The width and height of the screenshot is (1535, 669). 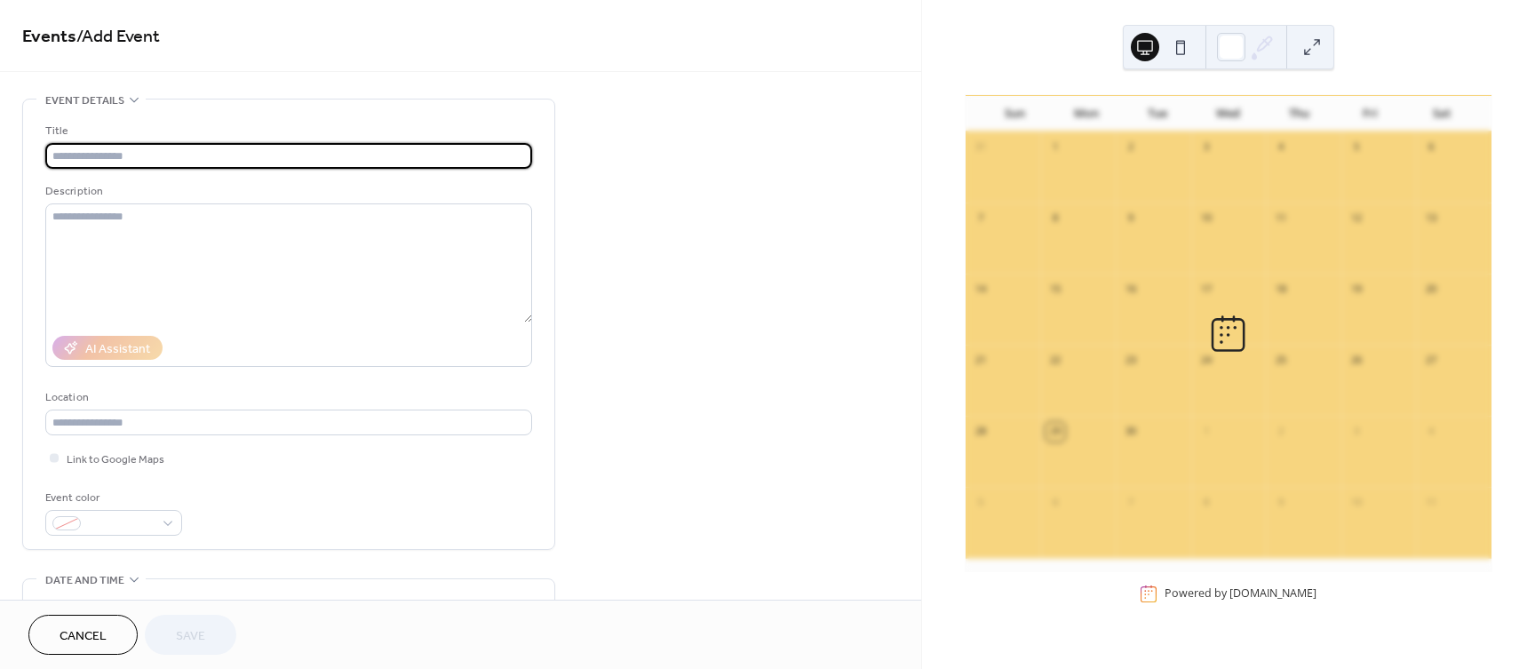 What do you see at coordinates (981, 147) in the screenshot?
I see `div: 31` at bounding box center [981, 147].